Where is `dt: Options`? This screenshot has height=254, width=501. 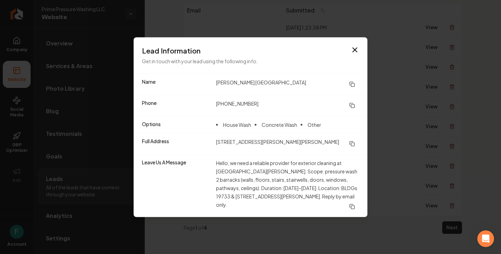
dt: Options is located at coordinates (176, 125).